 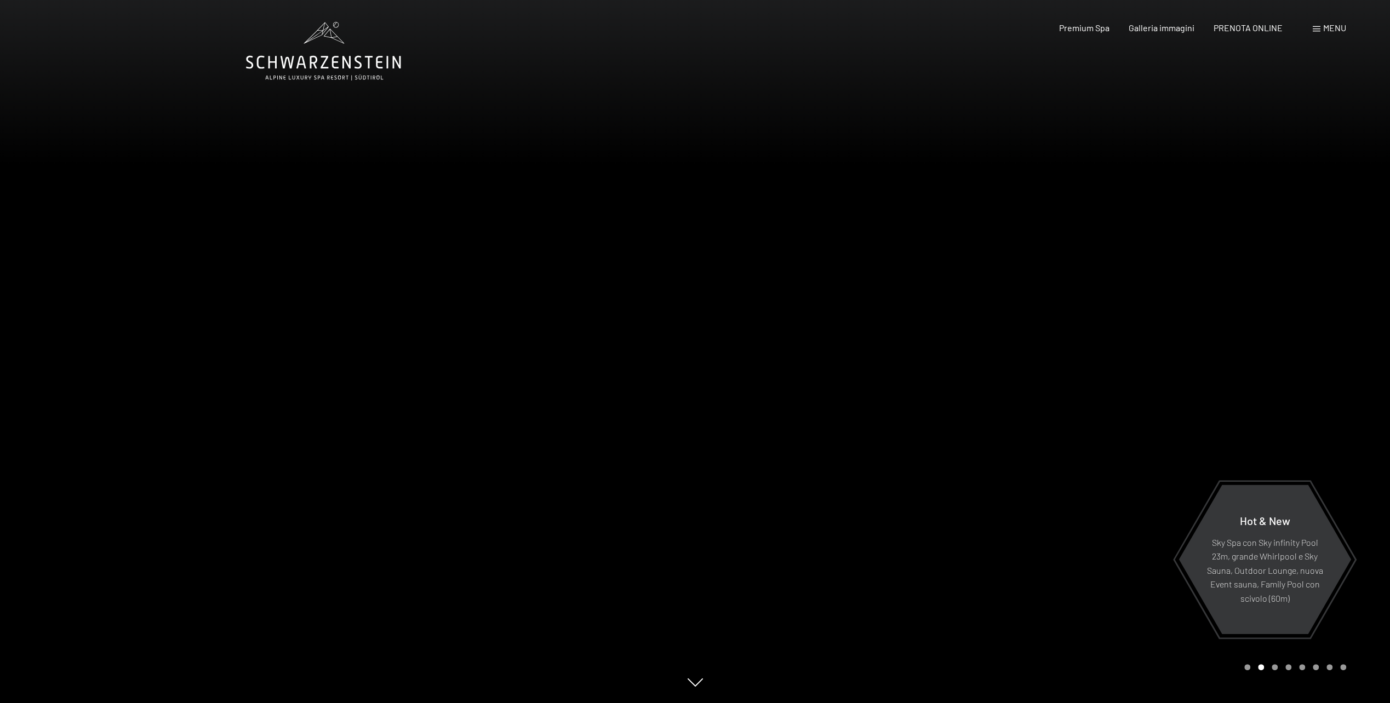 I want to click on div: Carousel Pagination, so click(x=1293, y=667).